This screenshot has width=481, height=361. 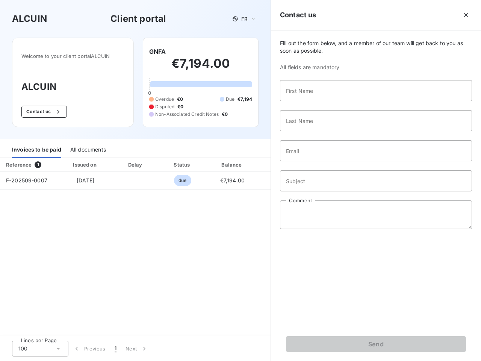 I want to click on span: 0, so click(x=150, y=93).